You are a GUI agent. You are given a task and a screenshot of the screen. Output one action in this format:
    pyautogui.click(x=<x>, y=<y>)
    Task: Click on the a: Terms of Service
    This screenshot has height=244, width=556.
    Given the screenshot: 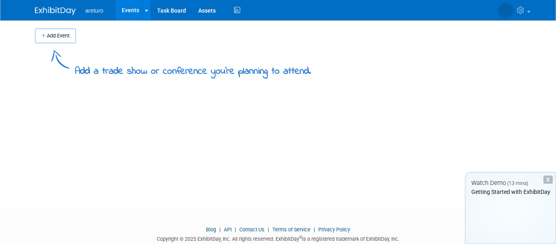 What is the action you would take?
    pyautogui.click(x=291, y=229)
    